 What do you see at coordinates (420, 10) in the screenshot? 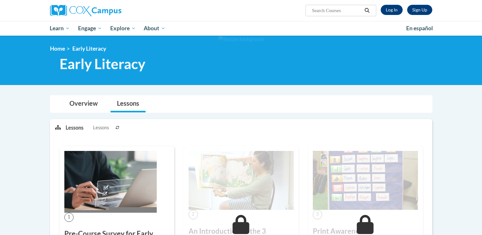
I see `a: Register` at bounding box center [420, 10].